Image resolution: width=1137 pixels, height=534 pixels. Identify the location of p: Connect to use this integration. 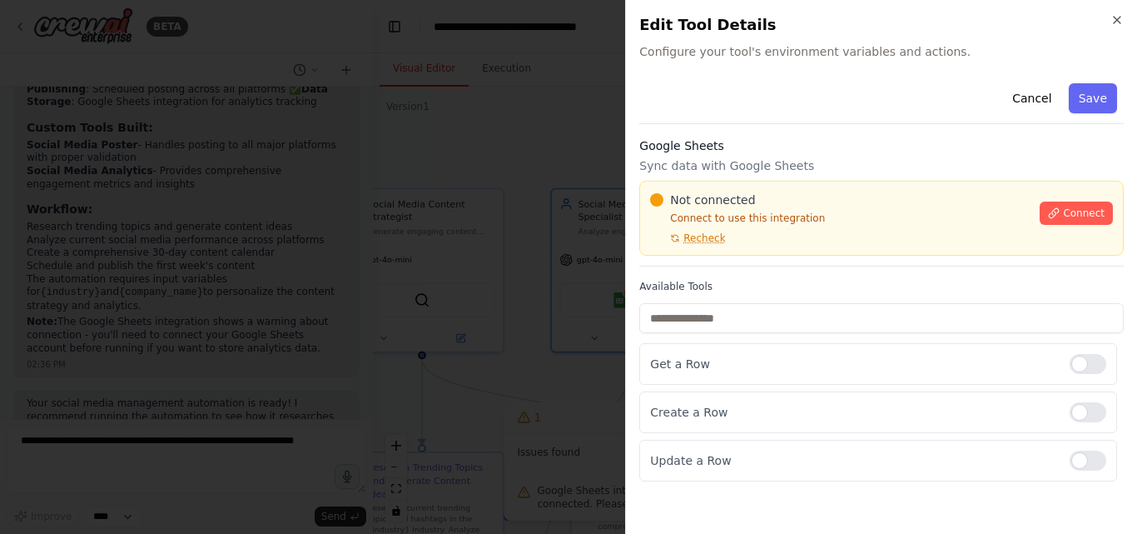
(840, 218).